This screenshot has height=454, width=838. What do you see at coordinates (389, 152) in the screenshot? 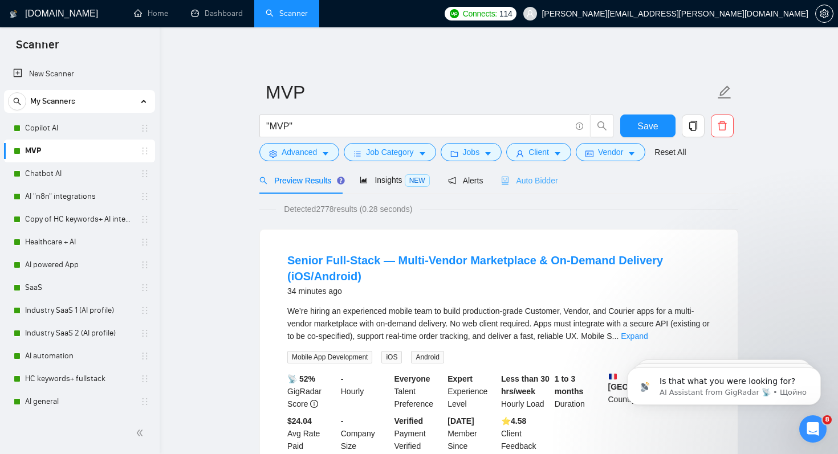
I see `span: Job Category` at bounding box center [389, 152].